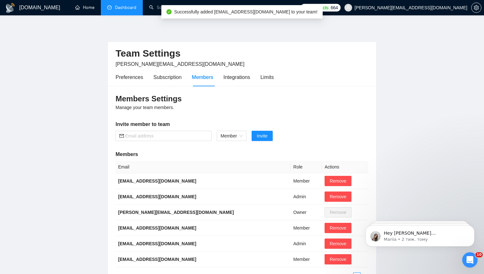  I want to click on h5: Invite member to team, so click(242, 124).